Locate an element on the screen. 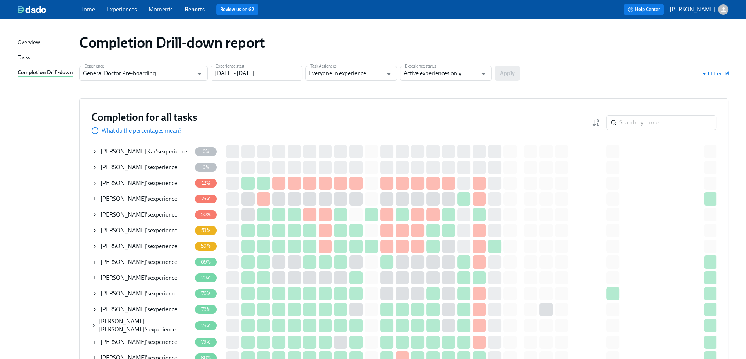  a: Experiences is located at coordinates (122, 9).